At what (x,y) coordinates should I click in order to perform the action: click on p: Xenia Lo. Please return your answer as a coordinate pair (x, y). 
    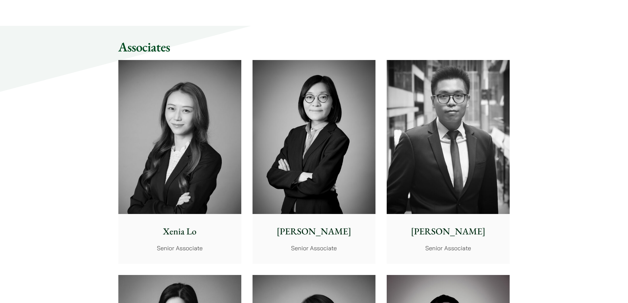
    Looking at the image, I should click on (180, 232).